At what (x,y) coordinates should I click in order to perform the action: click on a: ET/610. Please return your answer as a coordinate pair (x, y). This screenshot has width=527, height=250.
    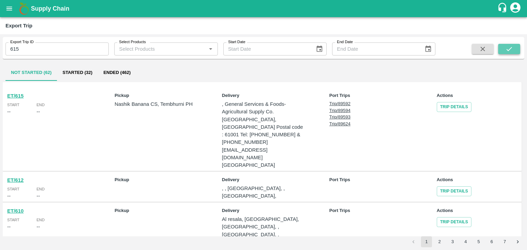
    Looking at the image, I should click on (15, 211).